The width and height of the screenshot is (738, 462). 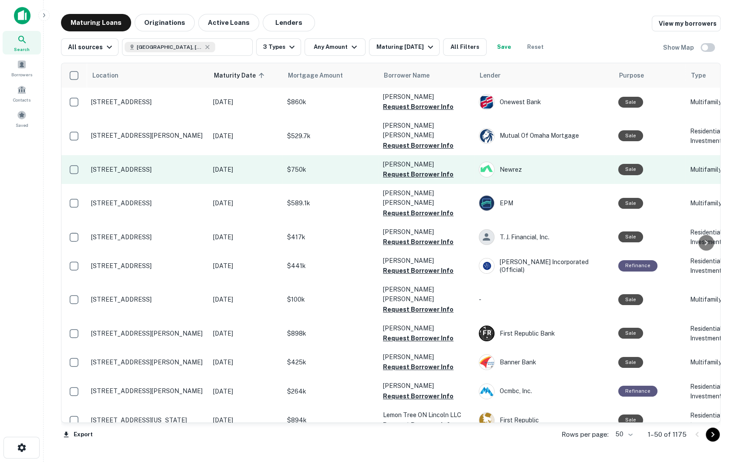 What do you see at coordinates (22, 74) in the screenshot?
I see `span: Borrowers` at bounding box center [22, 74].